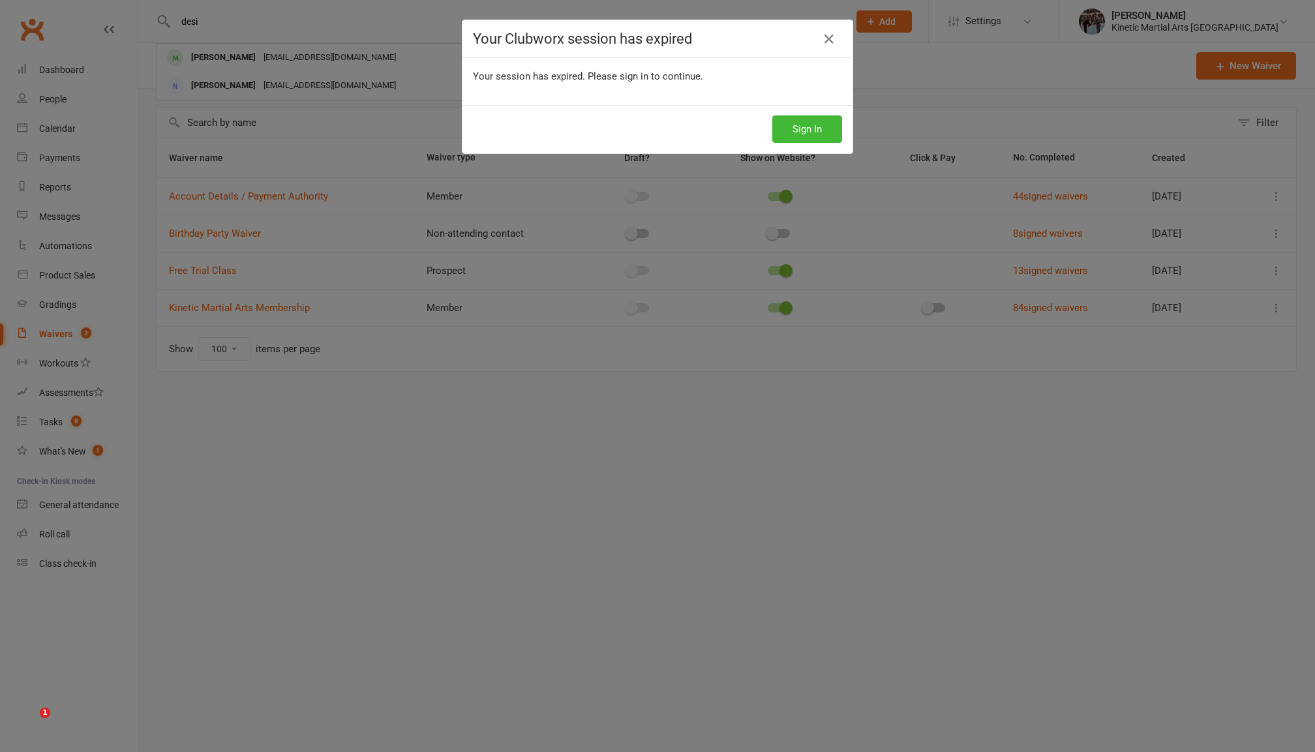 The image size is (1315, 752). What do you see at coordinates (657, 38) in the screenshot?
I see `h4: Your Clubworx session has expired` at bounding box center [657, 38].